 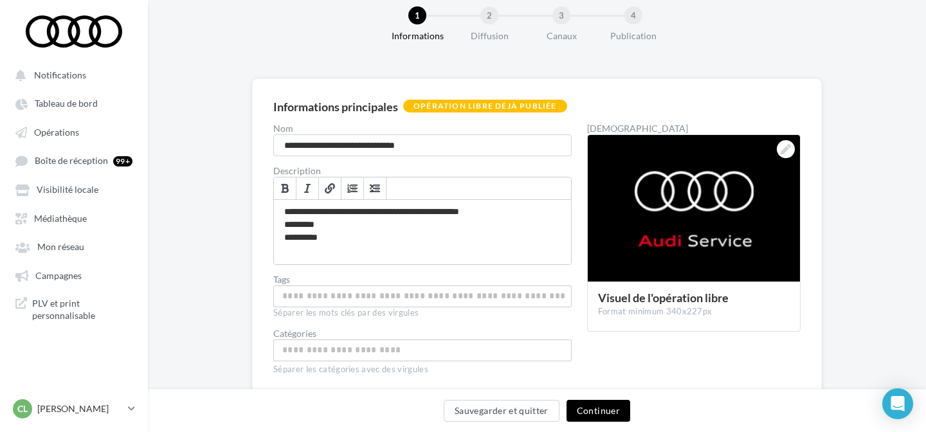 I want to click on span: Mon réseau, so click(x=60, y=247).